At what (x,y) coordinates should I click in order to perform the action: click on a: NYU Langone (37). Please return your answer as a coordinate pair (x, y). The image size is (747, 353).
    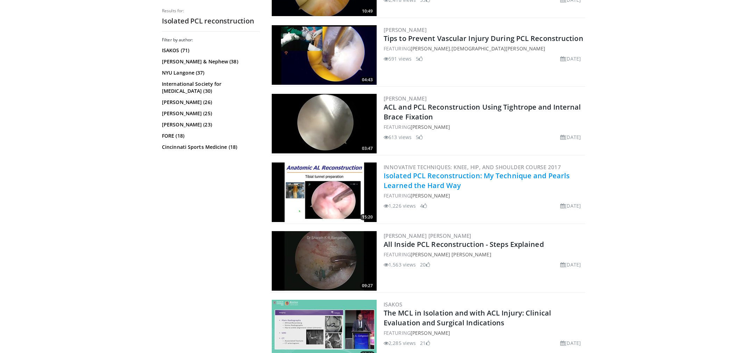
    Looking at the image, I should click on (210, 73).